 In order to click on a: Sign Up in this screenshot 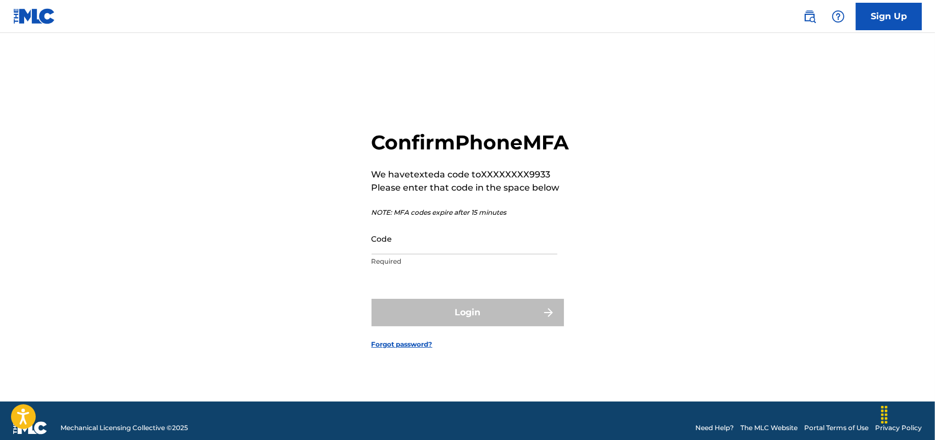, I will do `click(889, 16)`.